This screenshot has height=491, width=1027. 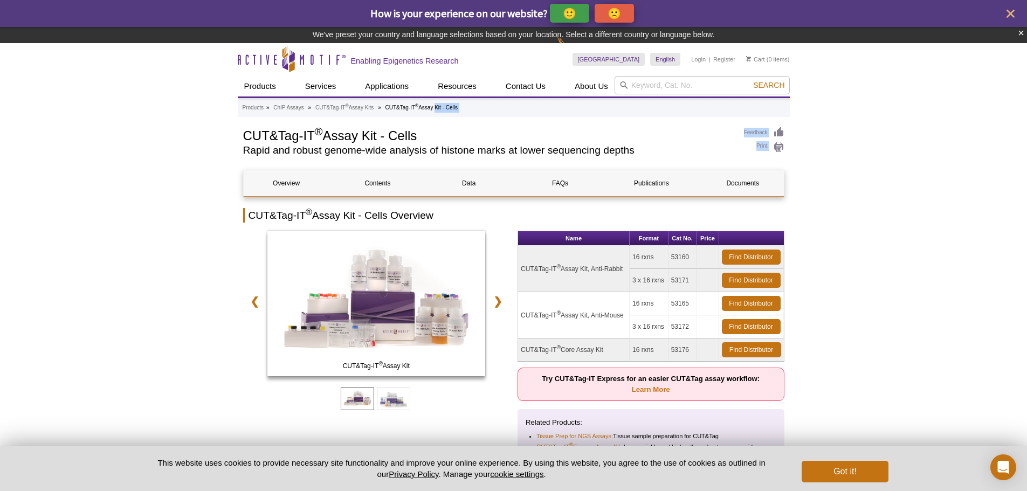 What do you see at coordinates (1011, 13) in the screenshot?
I see `button: close` at bounding box center [1011, 13].